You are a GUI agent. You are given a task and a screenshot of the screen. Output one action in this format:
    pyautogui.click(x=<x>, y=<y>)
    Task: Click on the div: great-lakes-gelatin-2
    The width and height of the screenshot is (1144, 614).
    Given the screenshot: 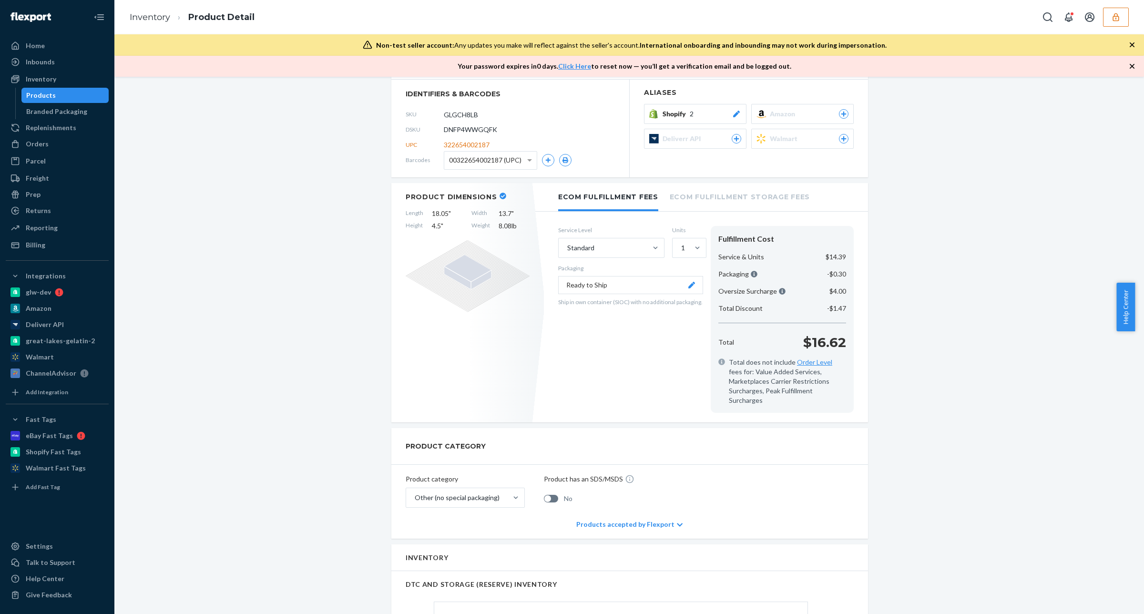 What is the action you would take?
    pyautogui.click(x=60, y=341)
    